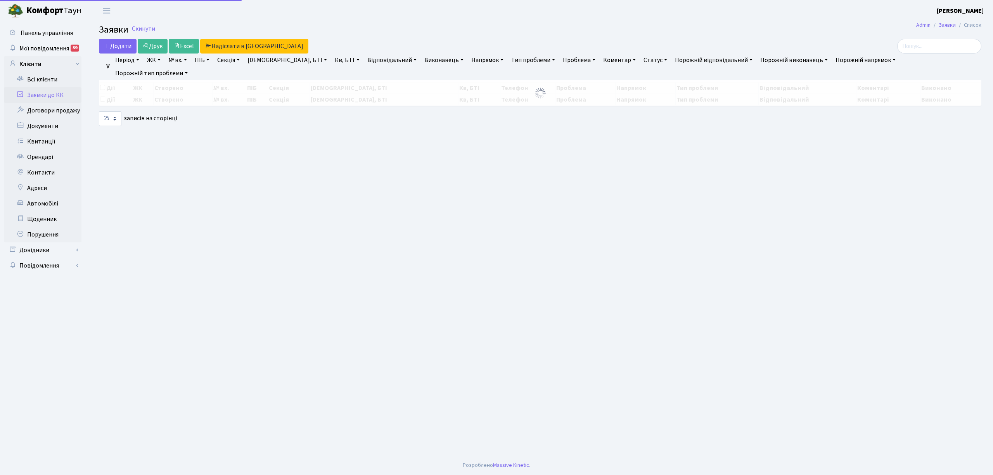 This screenshot has width=993, height=475. What do you see at coordinates (511, 465) in the screenshot?
I see `a: Massive Kinetic` at bounding box center [511, 465].